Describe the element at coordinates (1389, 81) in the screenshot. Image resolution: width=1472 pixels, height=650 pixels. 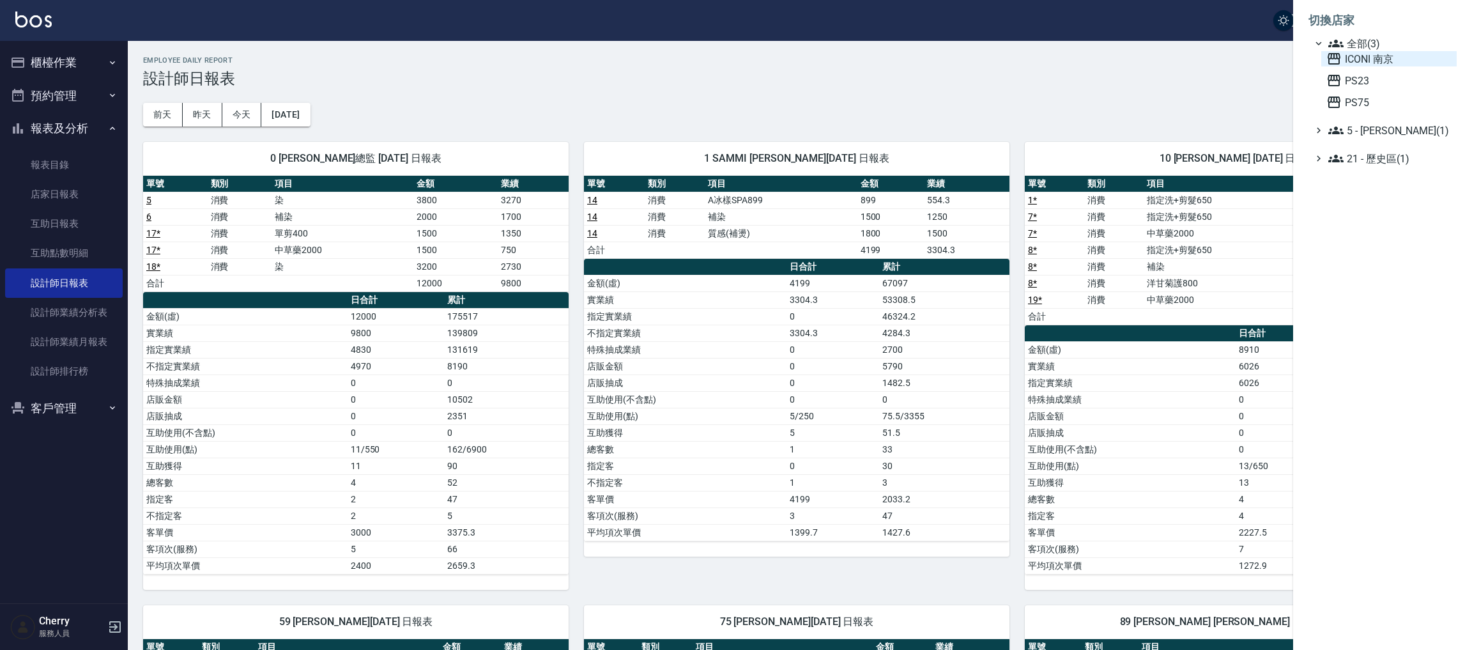
I see `span: PS23` at that location.